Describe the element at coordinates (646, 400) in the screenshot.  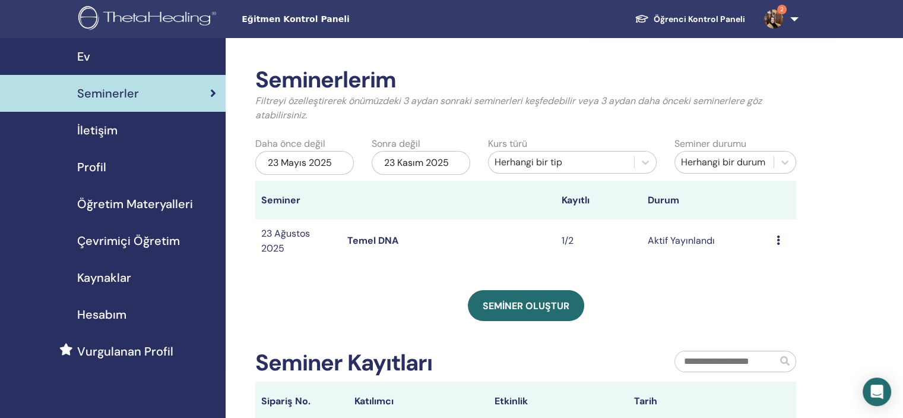
I see `font: Tarih` at that location.